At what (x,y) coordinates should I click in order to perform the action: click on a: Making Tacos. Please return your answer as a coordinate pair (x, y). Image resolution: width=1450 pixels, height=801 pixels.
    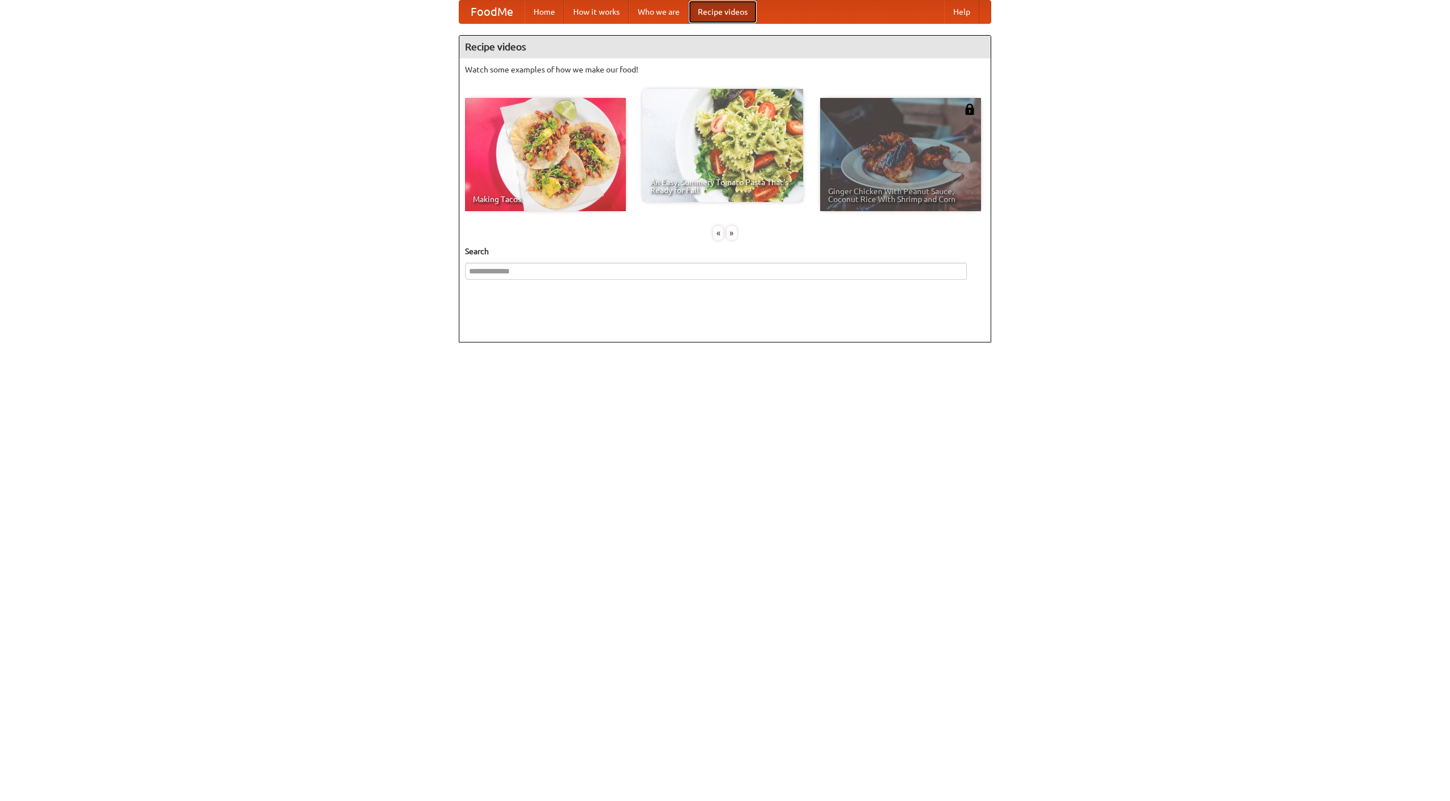
    Looking at the image, I should click on (545, 155).